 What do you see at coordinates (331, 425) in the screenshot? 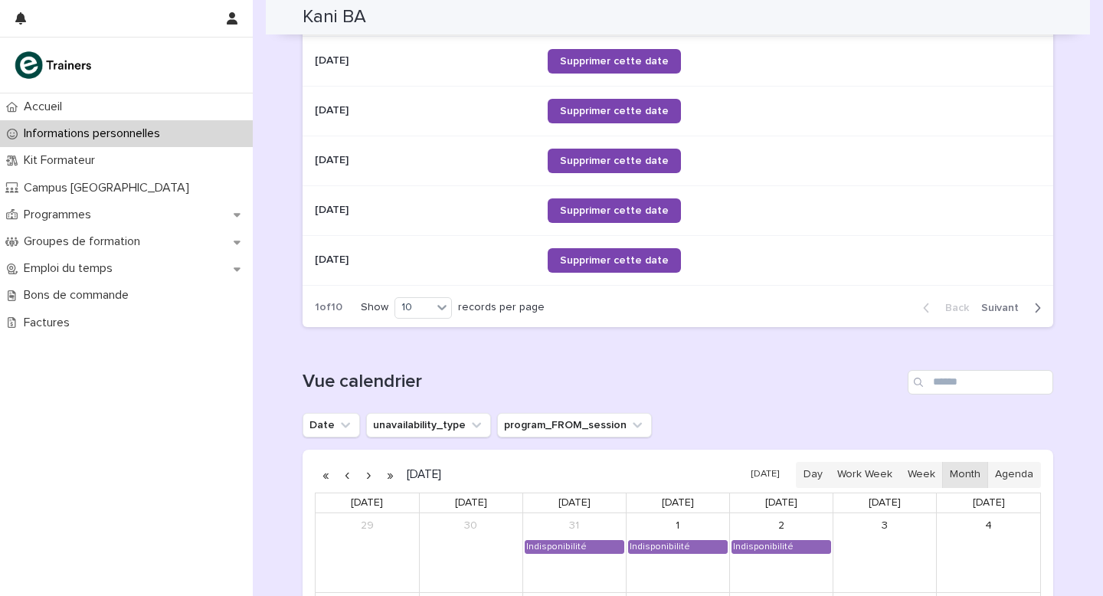
I see `button: Date` at bounding box center [331, 425].